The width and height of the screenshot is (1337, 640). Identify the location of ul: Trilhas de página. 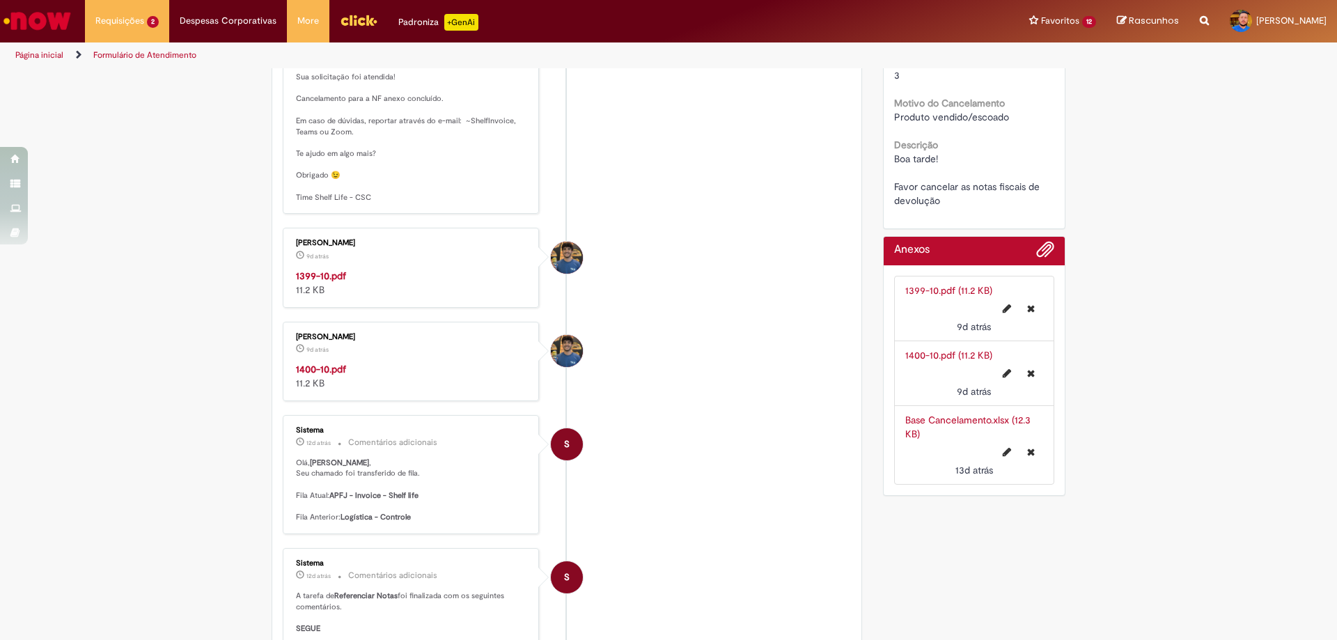
(446, 55).